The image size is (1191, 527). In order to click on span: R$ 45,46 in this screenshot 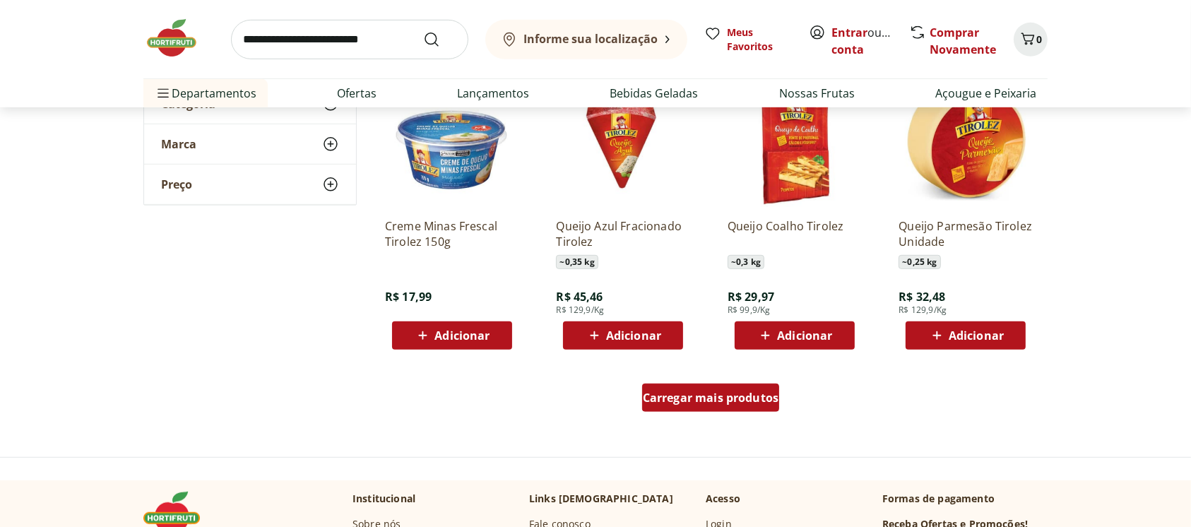, I will do `click(579, 297)`.